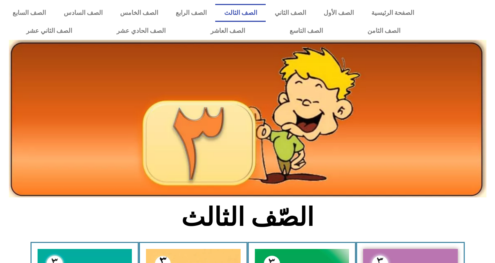 The image size is (495, 263). I want to click on a: الصف الثالث, so click(240, 13).